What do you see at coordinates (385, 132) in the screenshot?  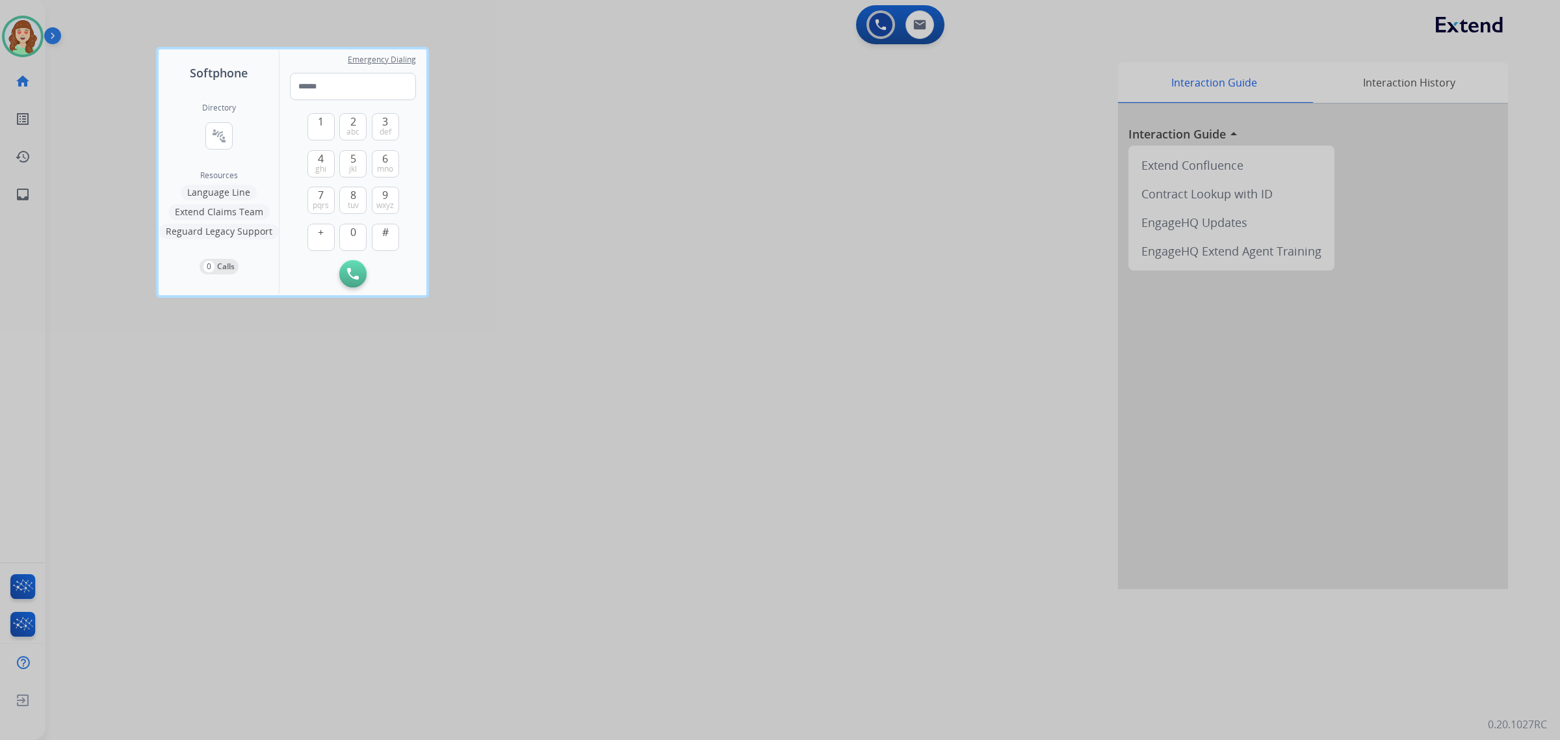 I see `span: def` at bounding box center [385, 132].